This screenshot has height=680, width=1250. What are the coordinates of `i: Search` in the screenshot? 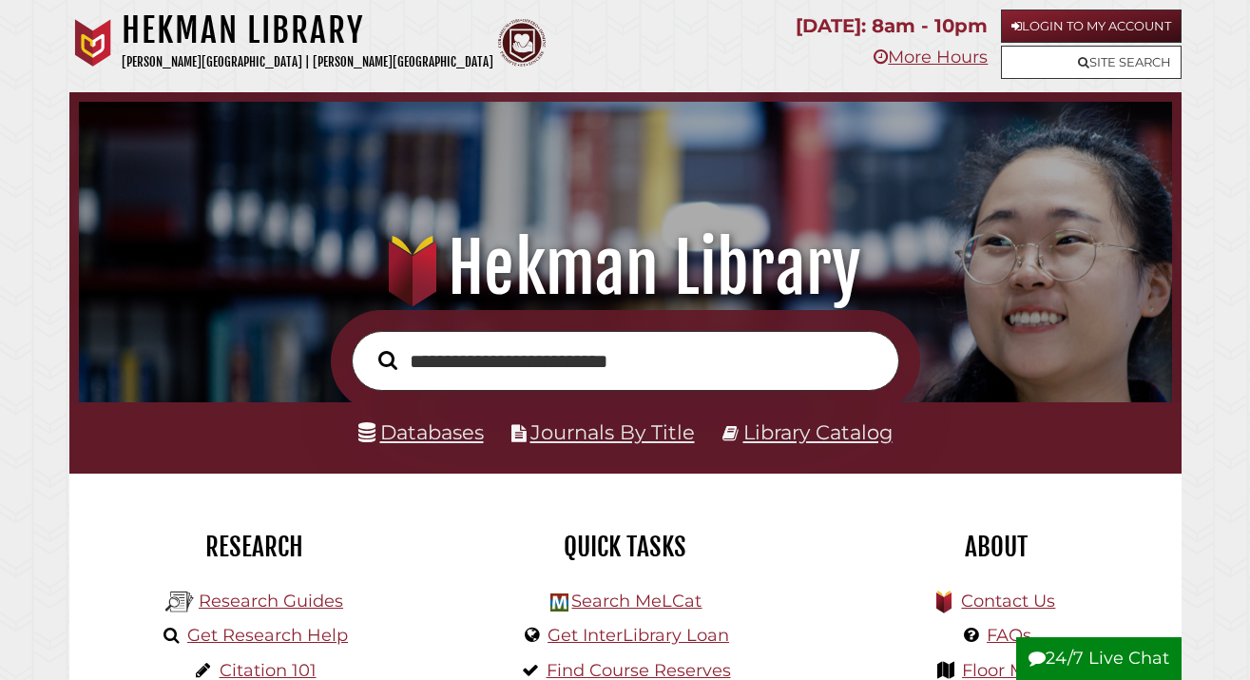 It's located at (388, 359).